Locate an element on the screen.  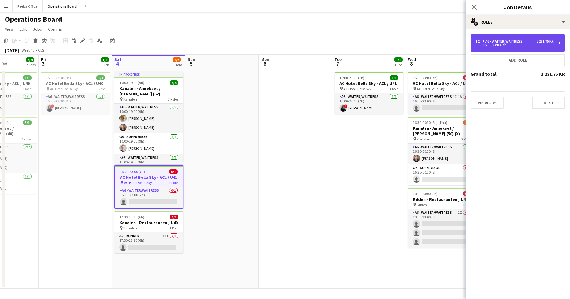
div: Roles is located at coordinates (518, 22).